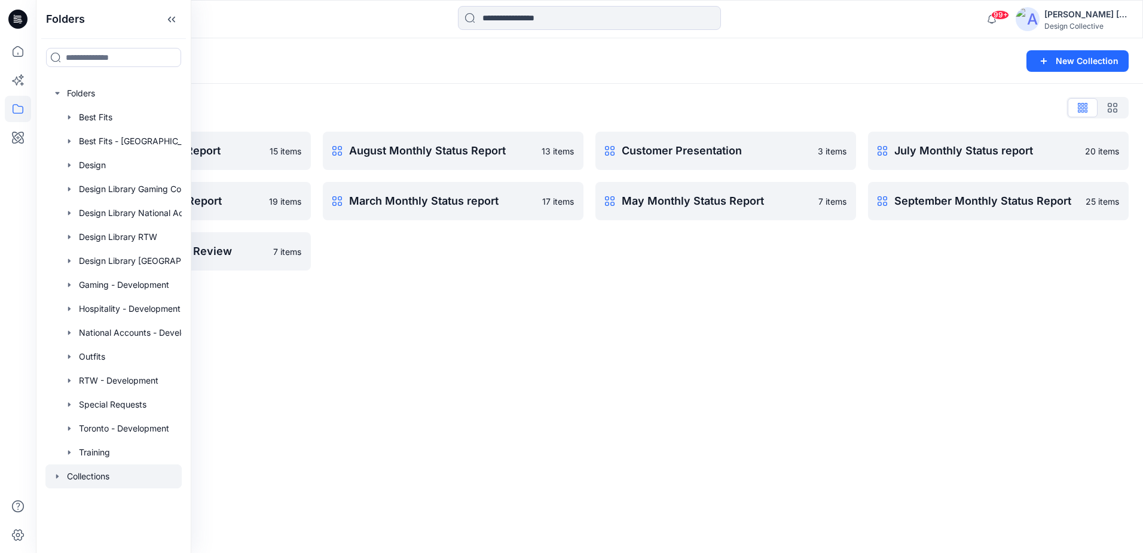 The image size is (1143, 553). What do you see at coordinates (1087, 26) in the screenshot?
I see `div: Design Collective` at bounding box center [1087, 26].